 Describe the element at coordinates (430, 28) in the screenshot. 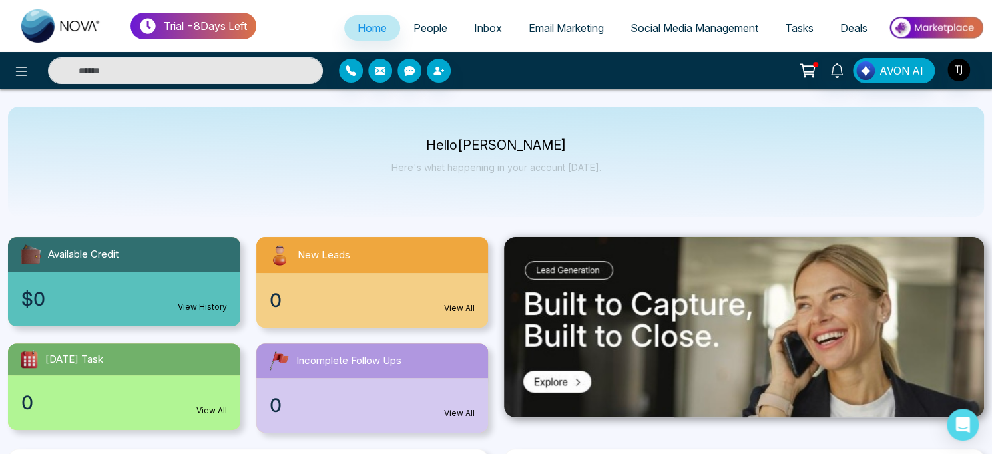

I see `a: People` at that location.